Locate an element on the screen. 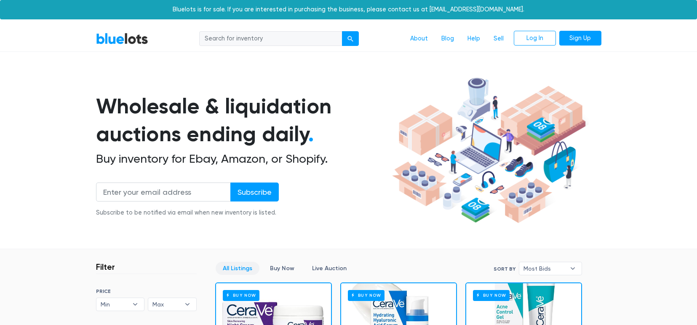  a: About is located at coordinates (419, 39).